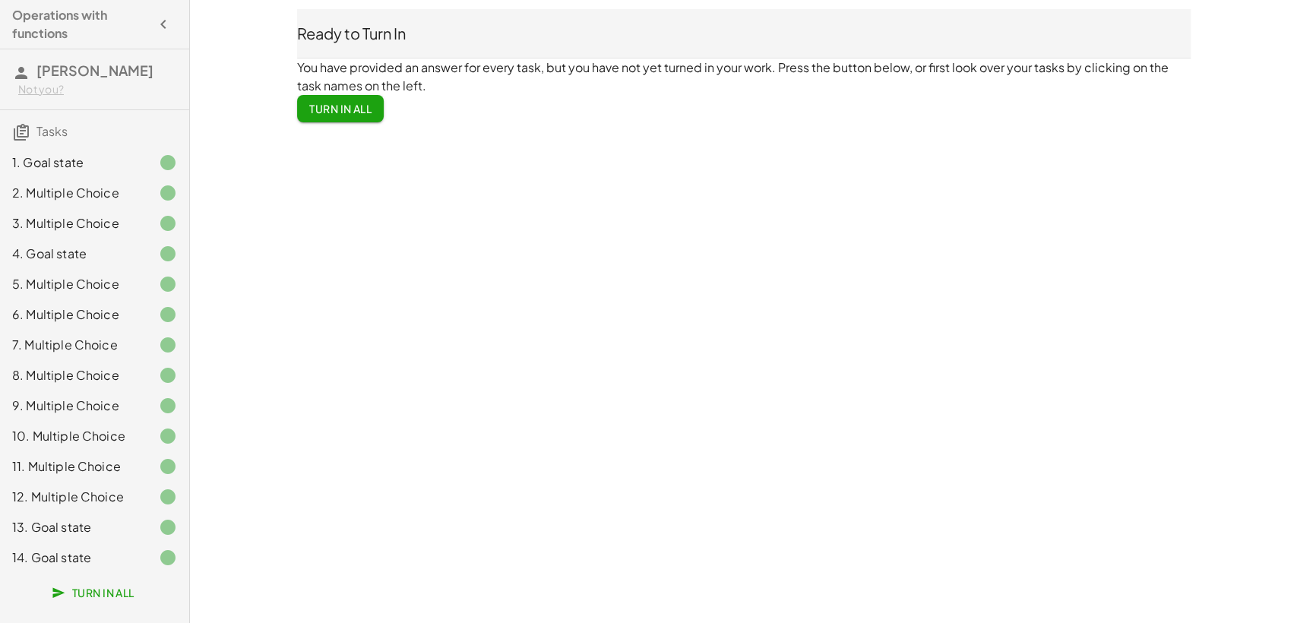 The image size is (1297, 623). Describe the element at coordinates (73, 163) in the screenshot. I see `div: 1. Goal state` at that location.